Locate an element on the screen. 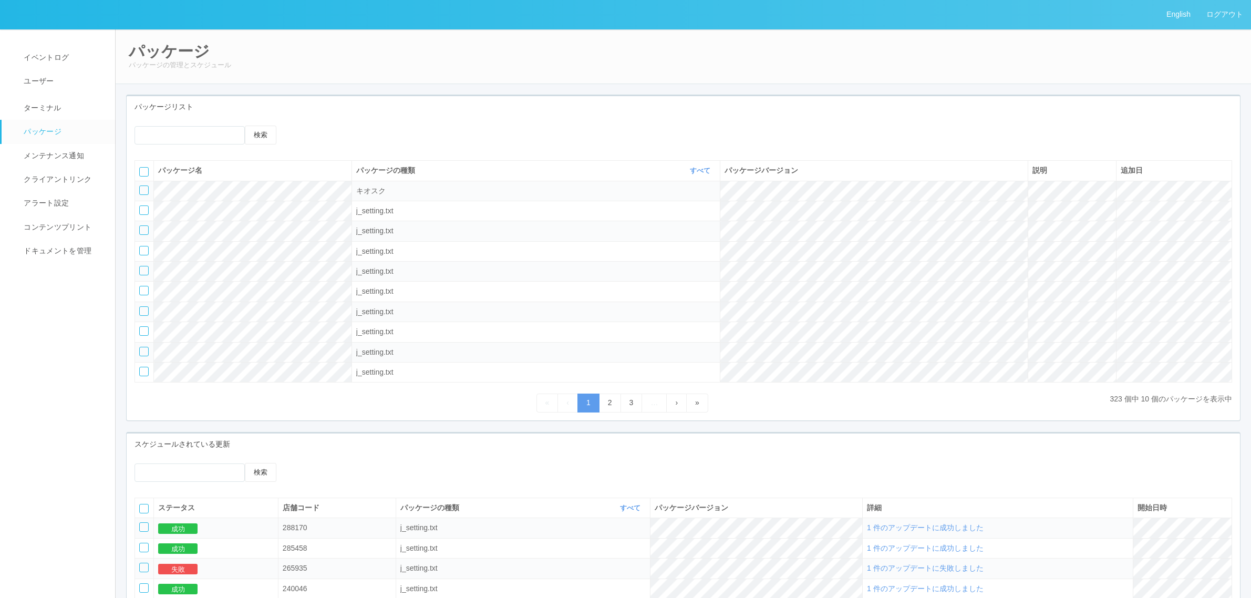  span: ドキュメントを管理 is located at coordinates (56, 251).